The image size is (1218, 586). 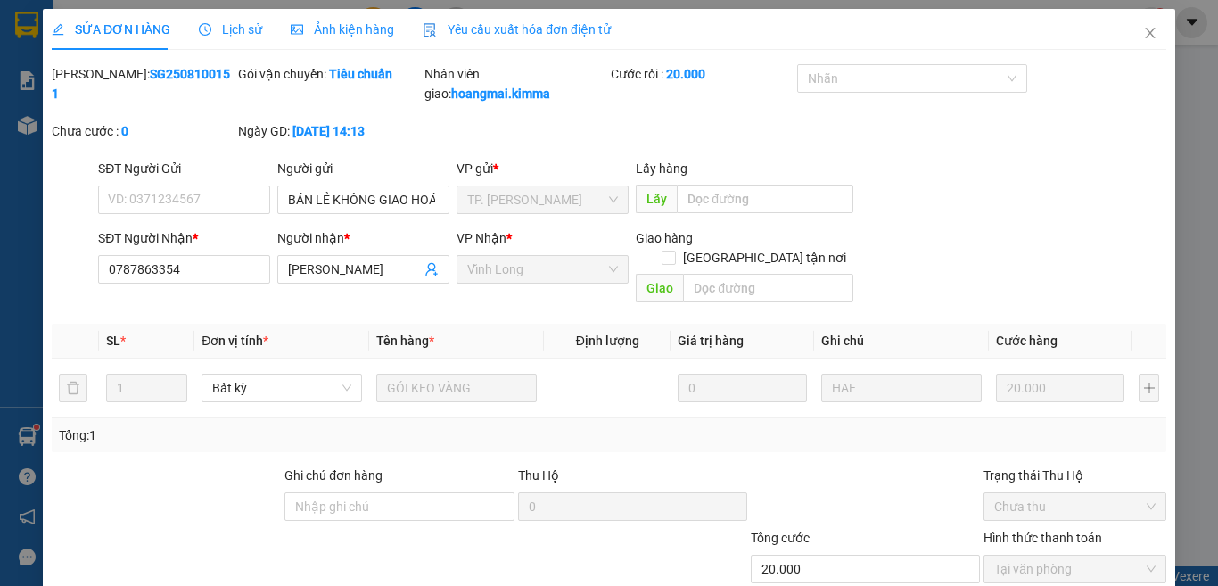 I want to click on div: Cước rồi :, so click(x=702, y=74).